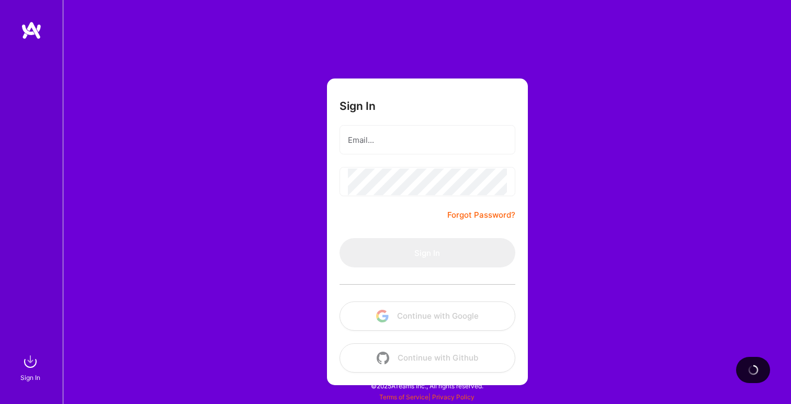  I want to click on button: Continue with Google, so click(427, 316).